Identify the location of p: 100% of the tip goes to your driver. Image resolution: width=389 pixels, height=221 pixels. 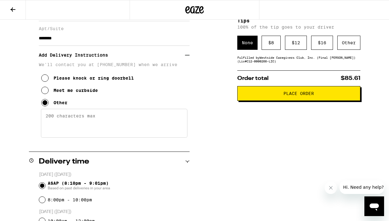
(299, 27).